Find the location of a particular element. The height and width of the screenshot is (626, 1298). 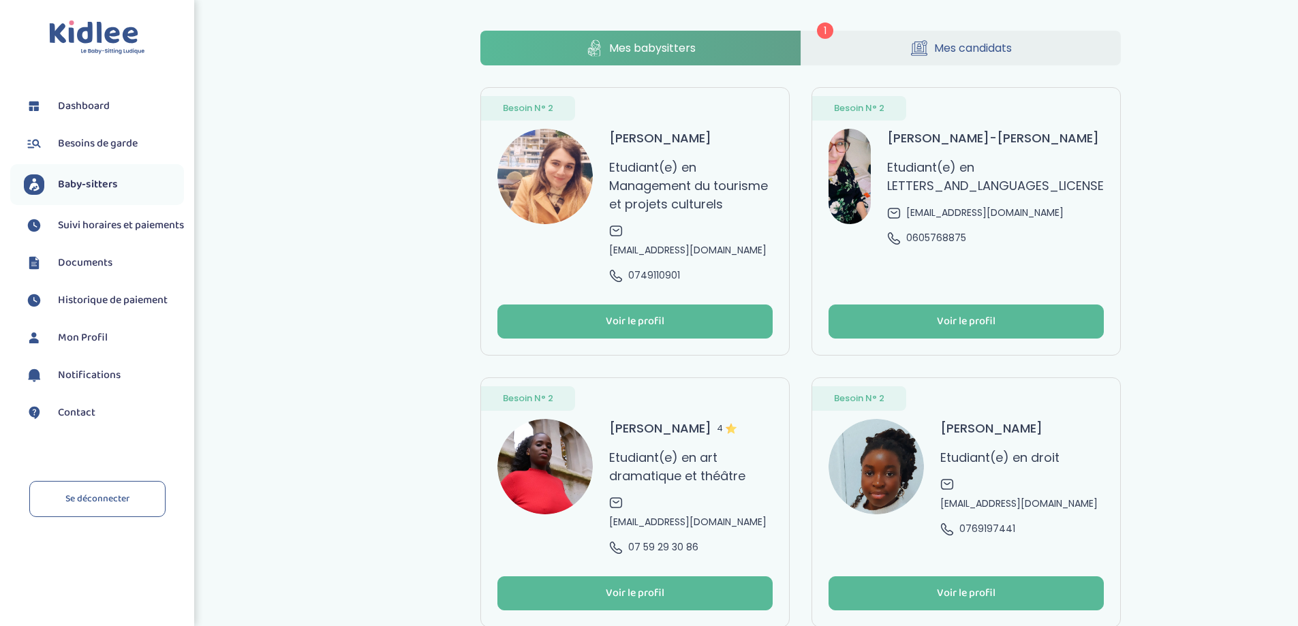

span: Mon Profil is located at coordinates (82, 338).